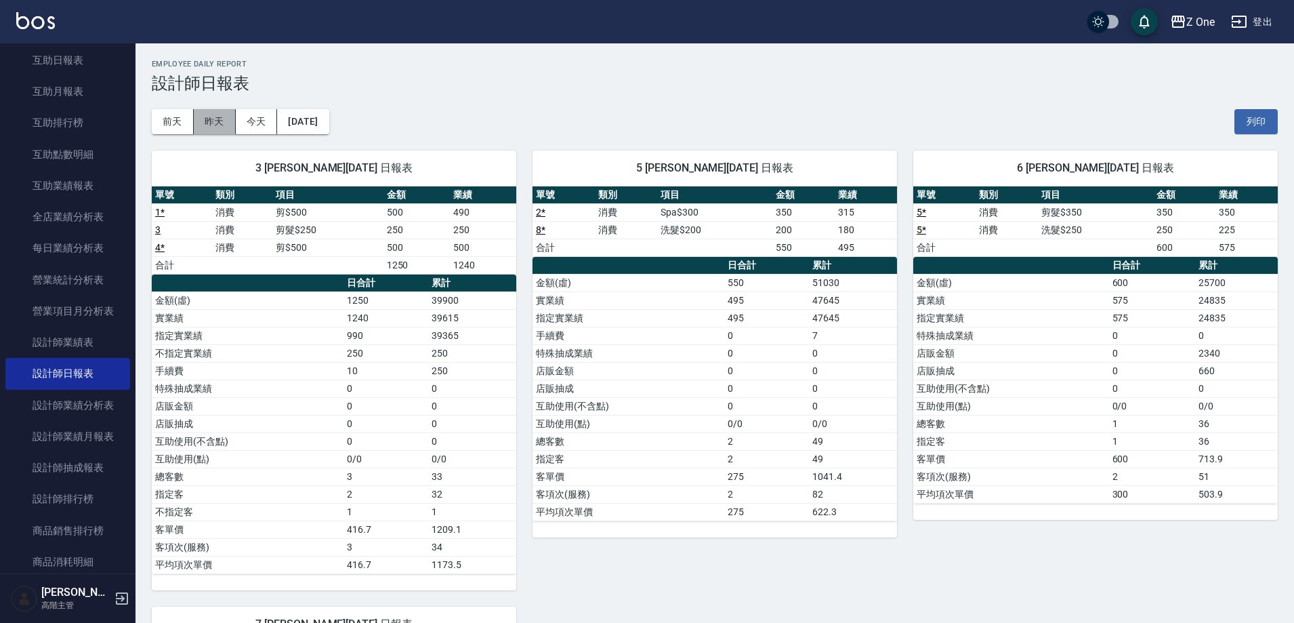  I want to click on th: 類別, so click(626, 195).